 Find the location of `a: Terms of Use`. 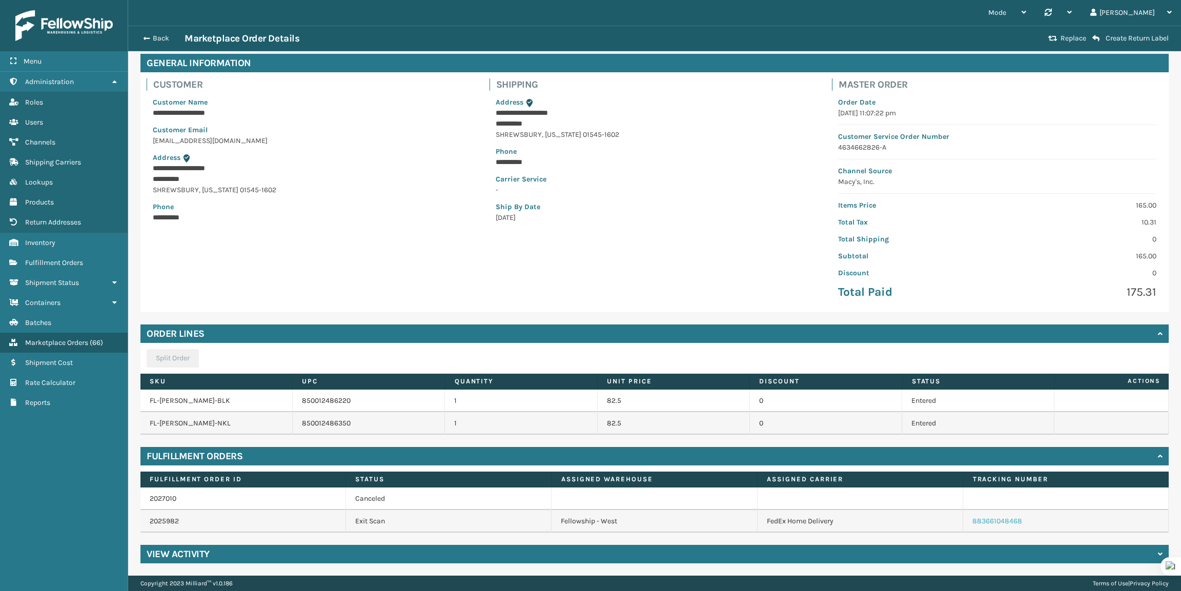

a: Terms of Use is located at coordinates (1111, 584).